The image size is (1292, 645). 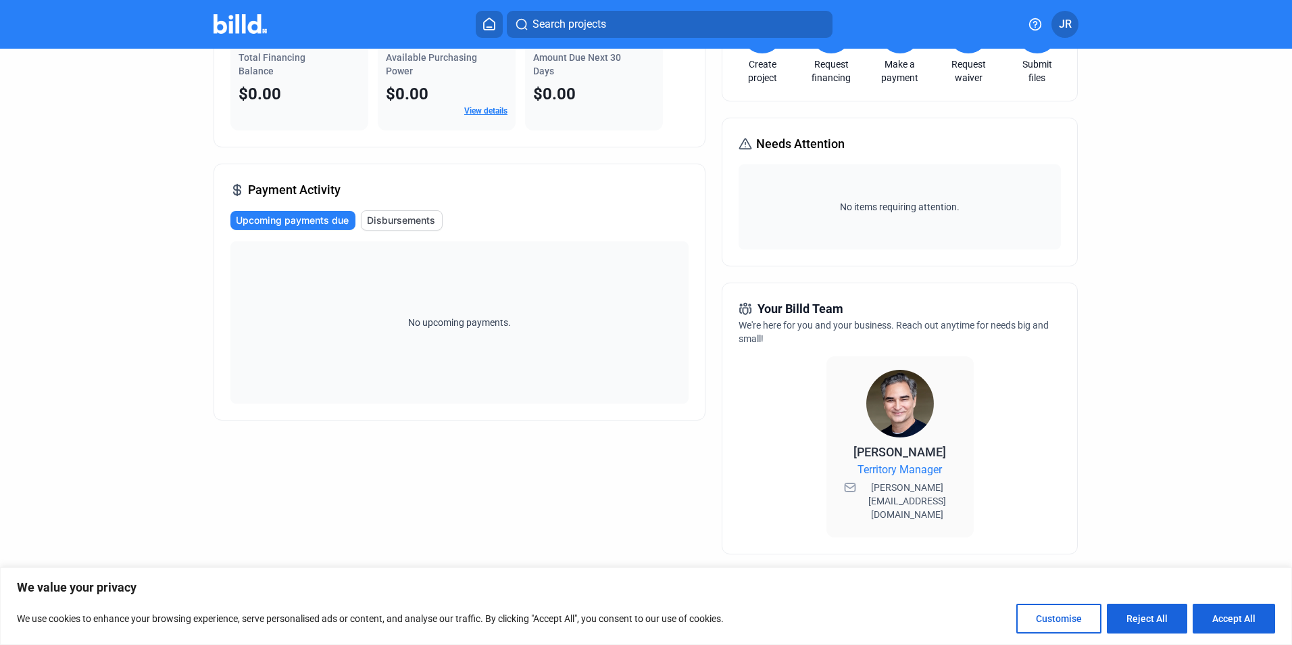 I want to click on img: Territory Manager, so click(x=900, y=403).